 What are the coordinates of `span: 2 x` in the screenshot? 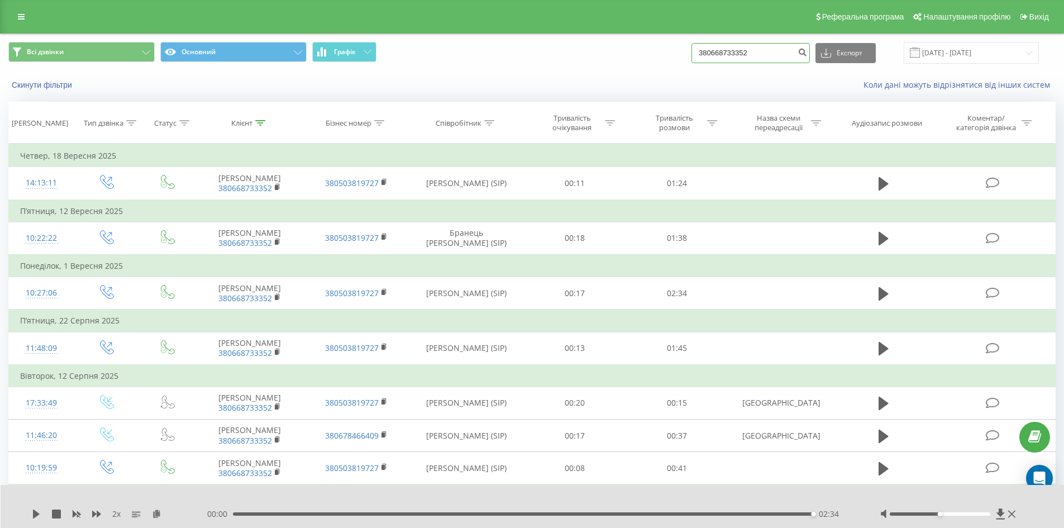 It's located at (116, 514).